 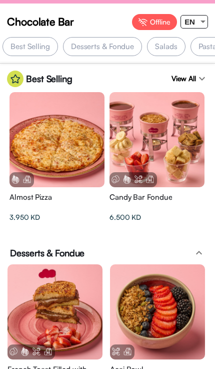 I want to click on div: Desserts & Fondue, so click(x=103, y=47).